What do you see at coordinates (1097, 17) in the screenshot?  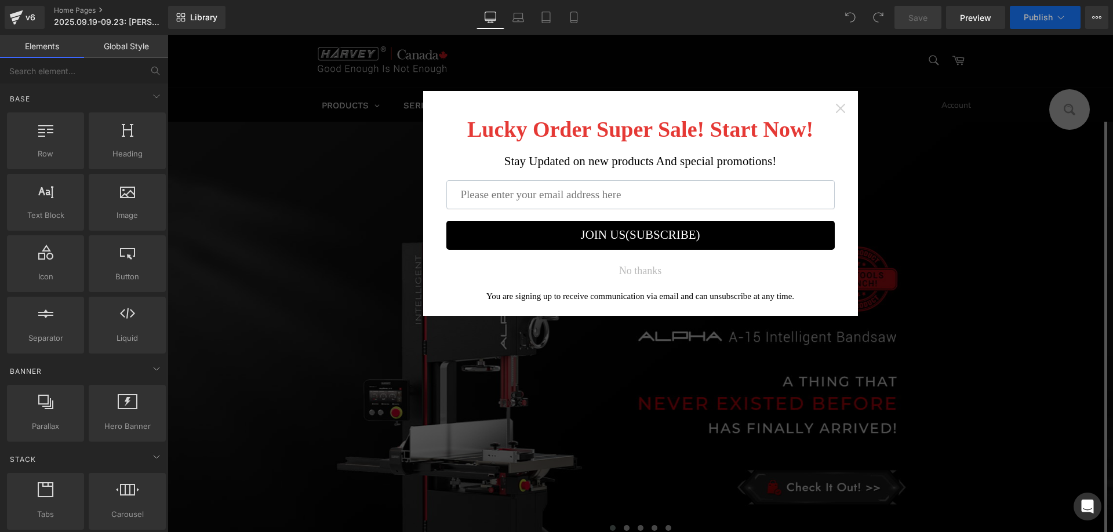 I see `button: More` at bounding box center [1097, 17].